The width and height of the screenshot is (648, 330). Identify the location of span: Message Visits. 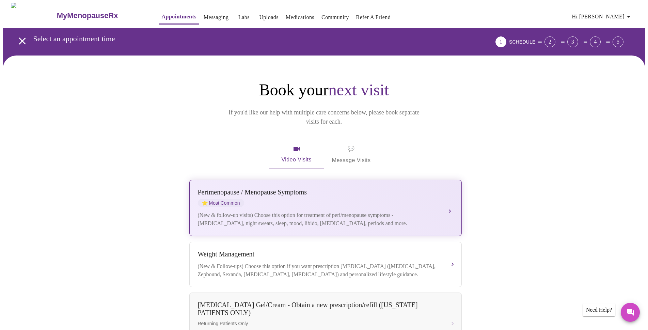
(352, 155).